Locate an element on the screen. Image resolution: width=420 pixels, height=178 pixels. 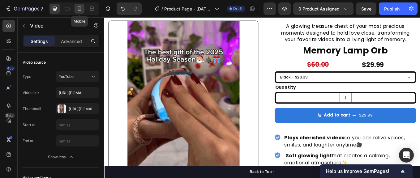
span: that creates a calming, emotional atmosphere✨ is located at coordinates (273, 167).